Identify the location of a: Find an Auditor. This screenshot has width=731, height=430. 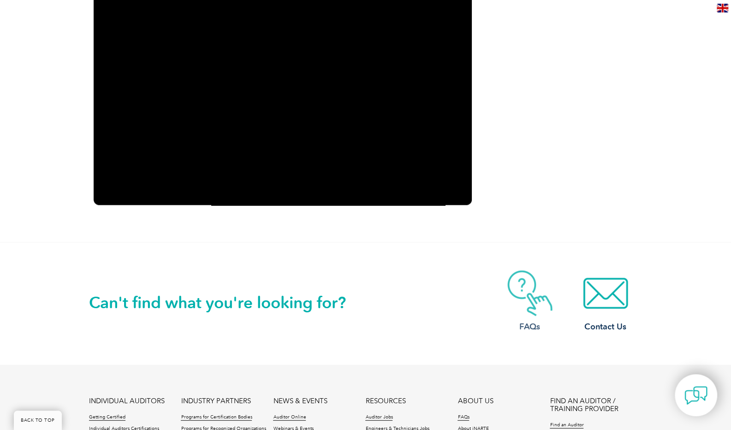
(567, 425).